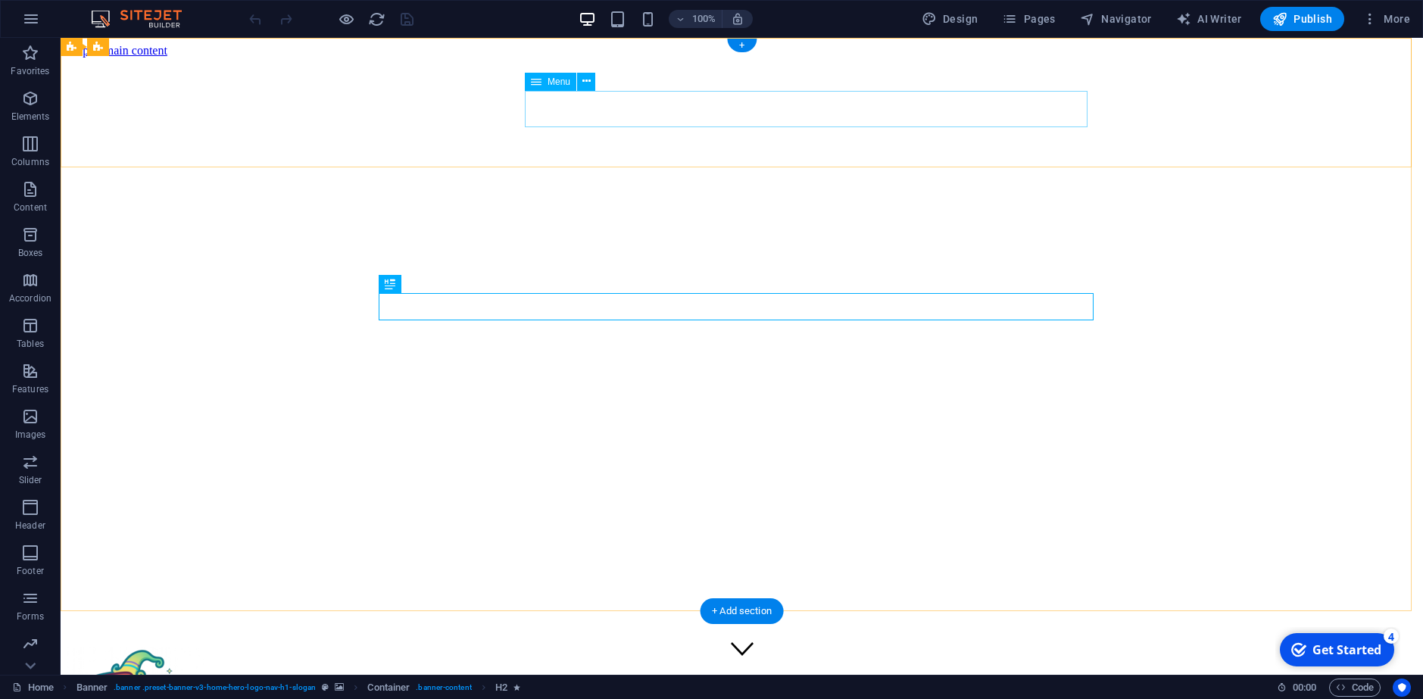 Image resolution: width=1423 pixels, height=699 pixels. I want to click on a: Skip to main content, so click(56, 12).